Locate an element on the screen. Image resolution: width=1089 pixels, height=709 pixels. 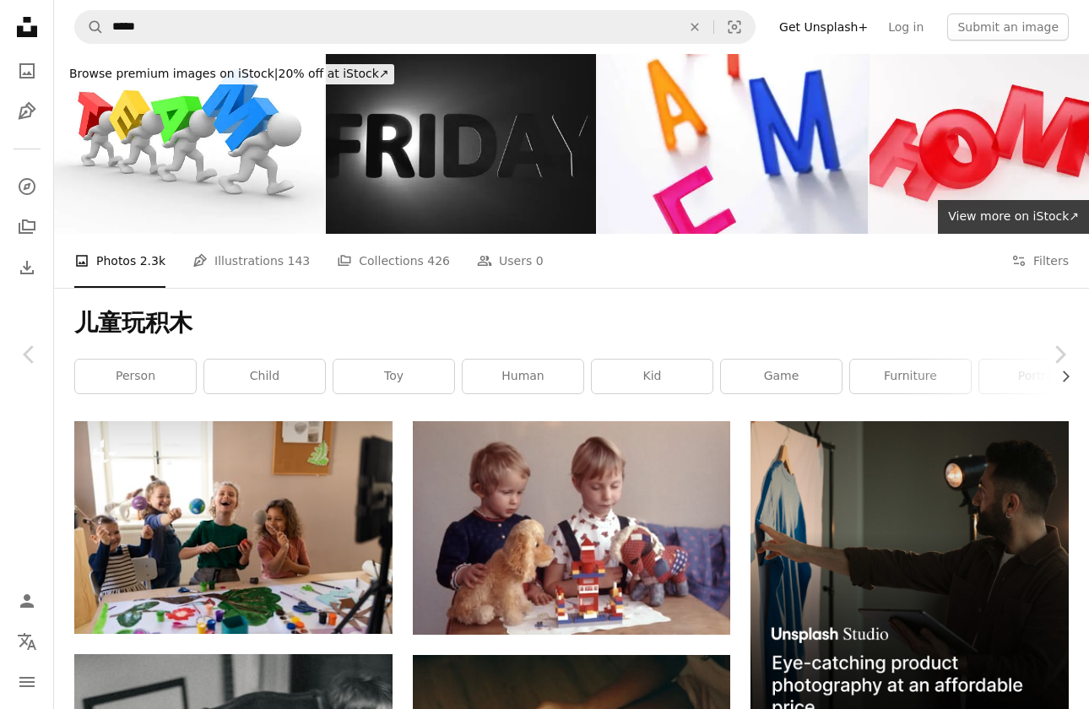
a: toy is located at coordinates (393, 376).